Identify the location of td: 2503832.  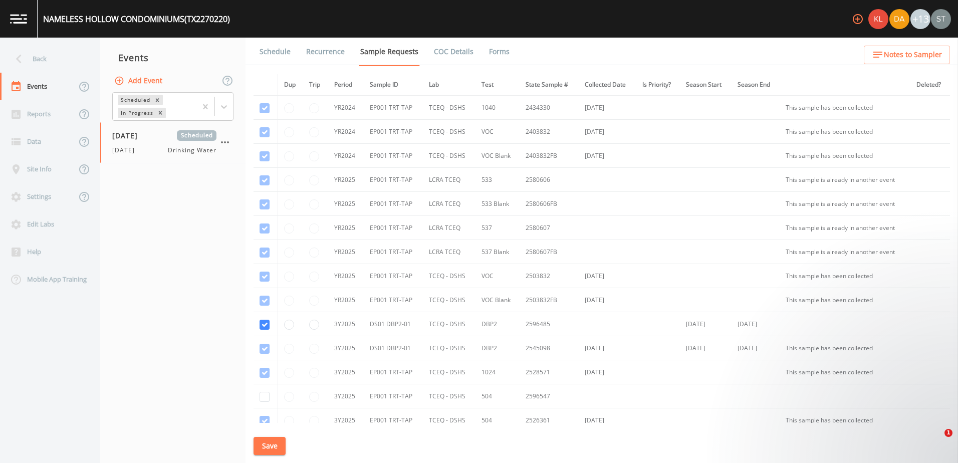
(549, 276).